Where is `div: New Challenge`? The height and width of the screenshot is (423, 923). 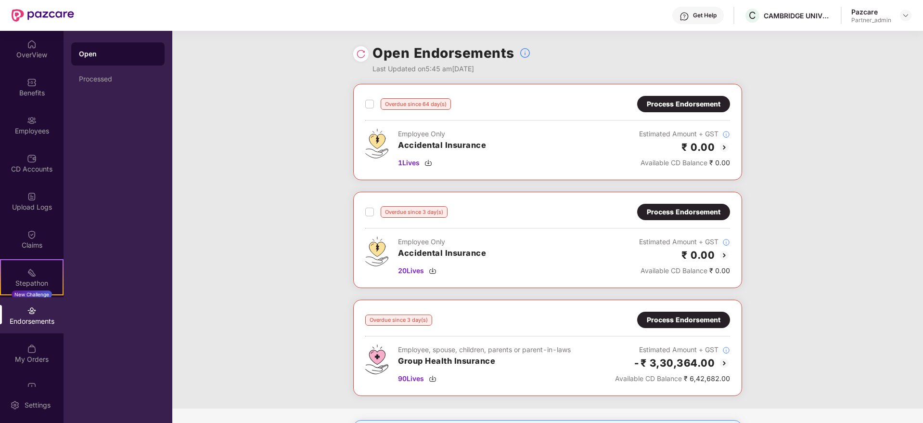 div: New Challenge is located at coordinates (32, 294).